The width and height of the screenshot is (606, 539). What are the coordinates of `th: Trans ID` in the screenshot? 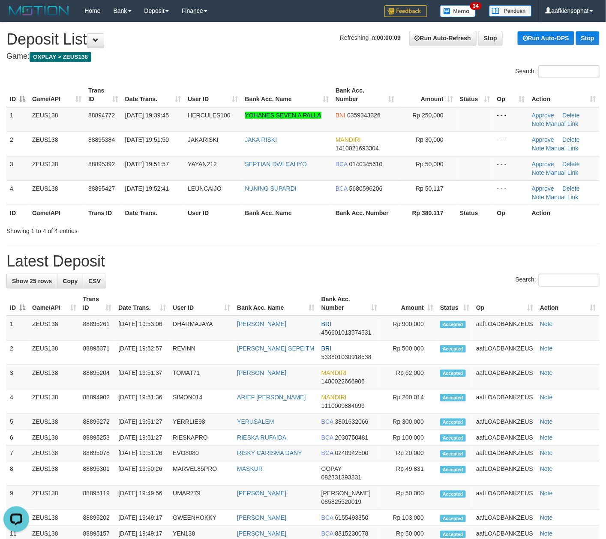 It's located at (103, 213).